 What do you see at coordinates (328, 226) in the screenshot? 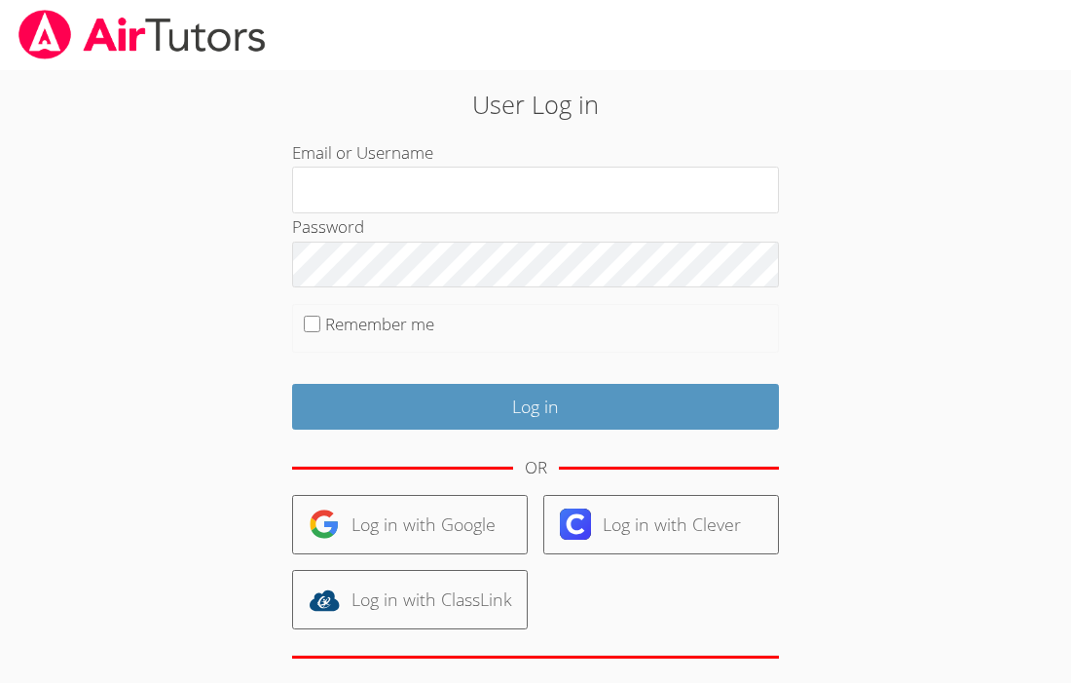
I see `label: Password` at bounding box center [328, 226].